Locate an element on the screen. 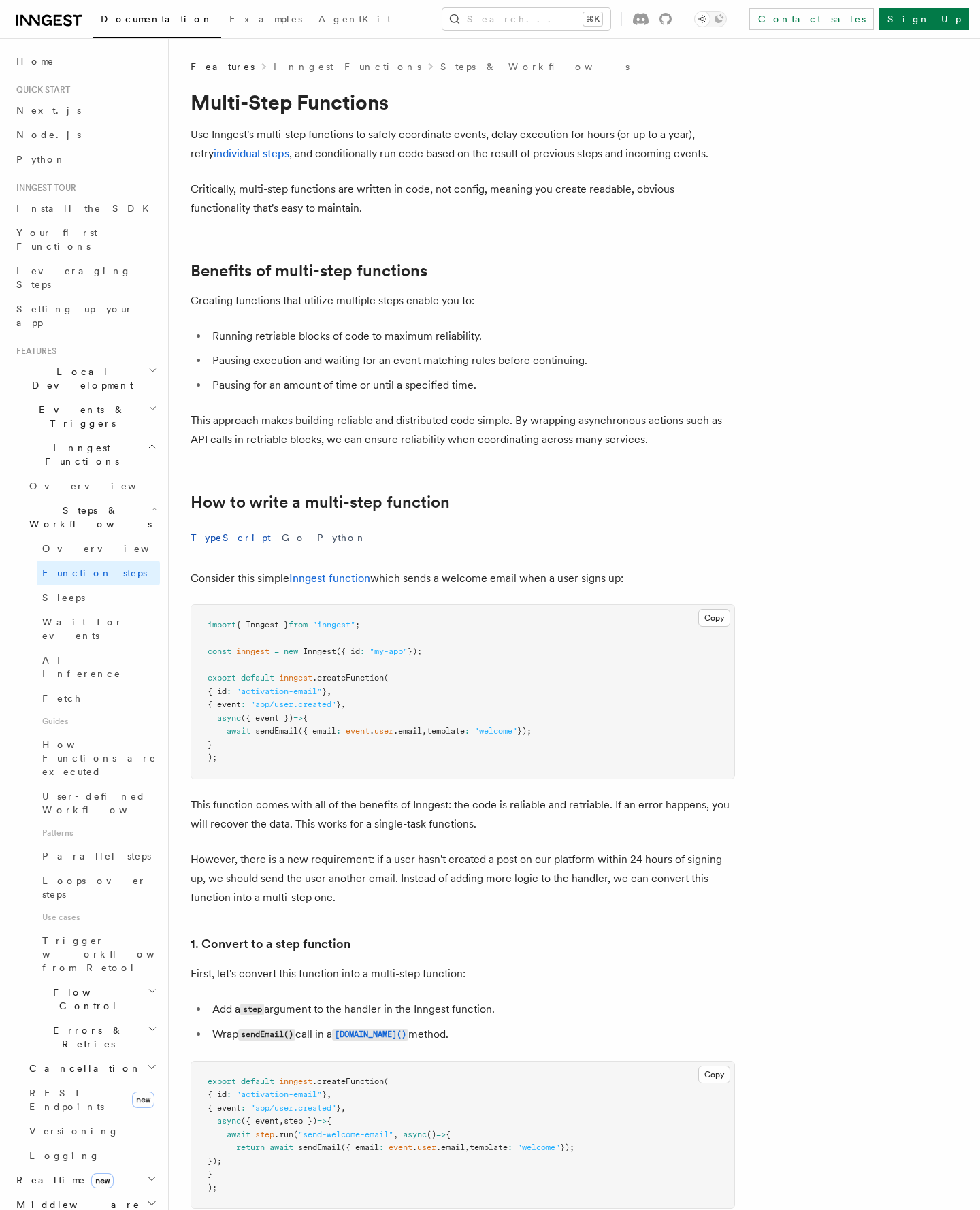 The width and height of the screenshot is (980, 1210). span: Logging is located at coordinates (64, 1155).